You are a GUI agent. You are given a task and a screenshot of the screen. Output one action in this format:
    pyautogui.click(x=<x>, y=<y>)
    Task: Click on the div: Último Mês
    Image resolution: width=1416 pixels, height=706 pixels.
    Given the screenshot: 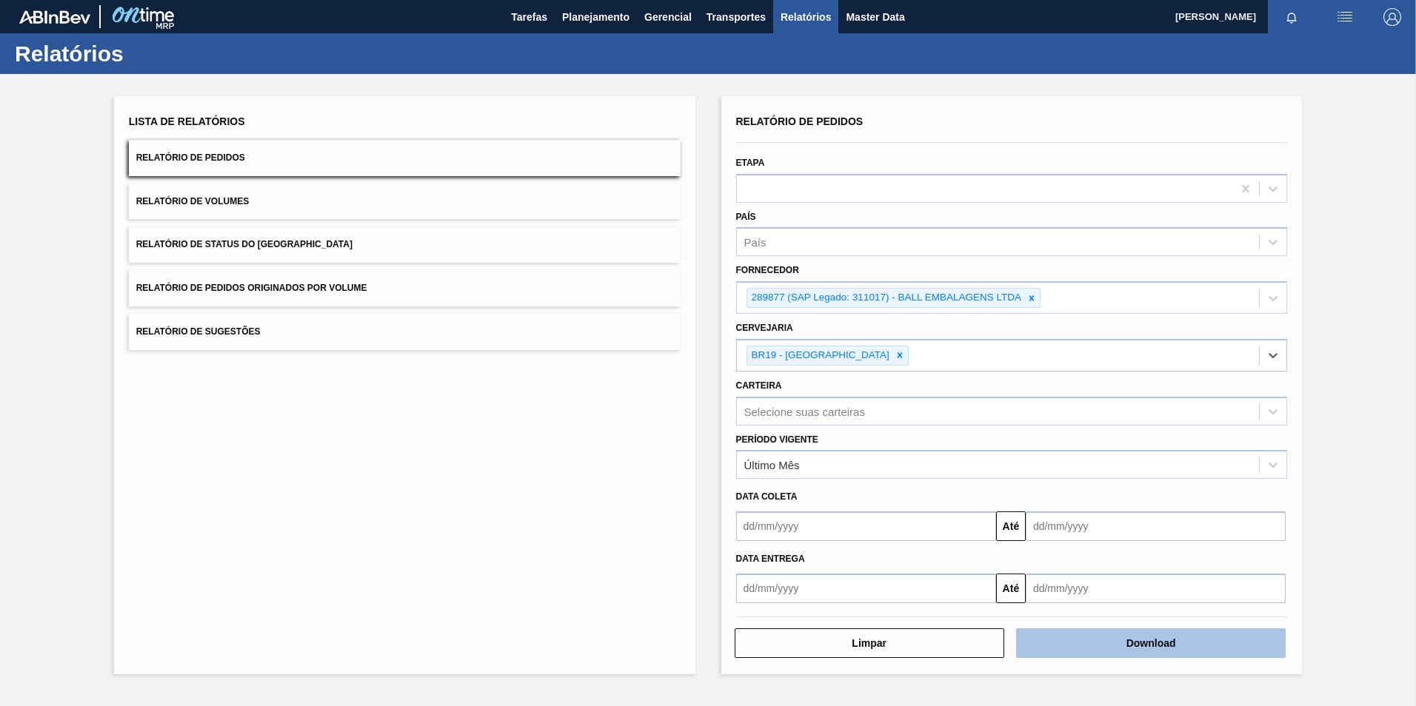 What is the action you would take?
    pyautogui.click(x=772, y=465)
    